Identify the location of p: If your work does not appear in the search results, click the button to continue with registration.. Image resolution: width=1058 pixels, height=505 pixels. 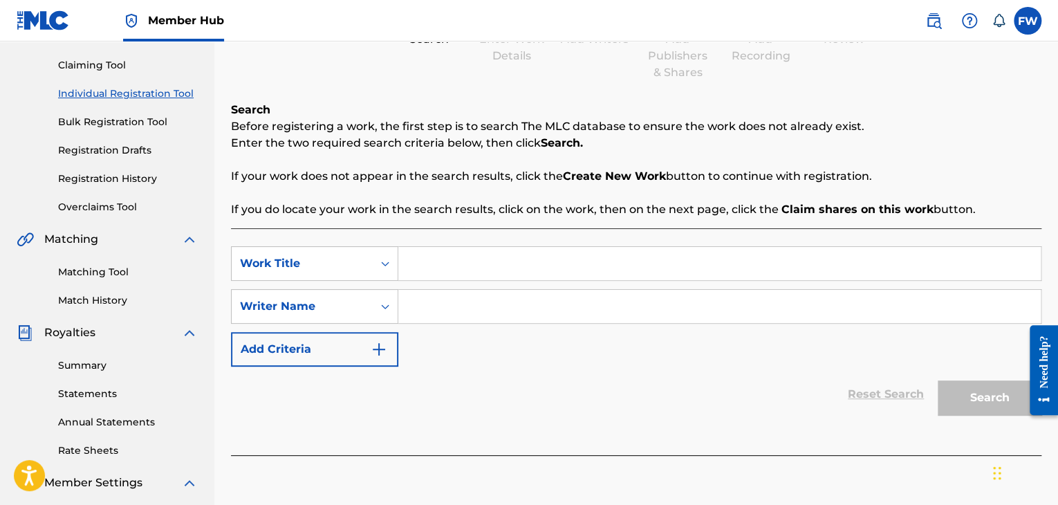
(636, 176).